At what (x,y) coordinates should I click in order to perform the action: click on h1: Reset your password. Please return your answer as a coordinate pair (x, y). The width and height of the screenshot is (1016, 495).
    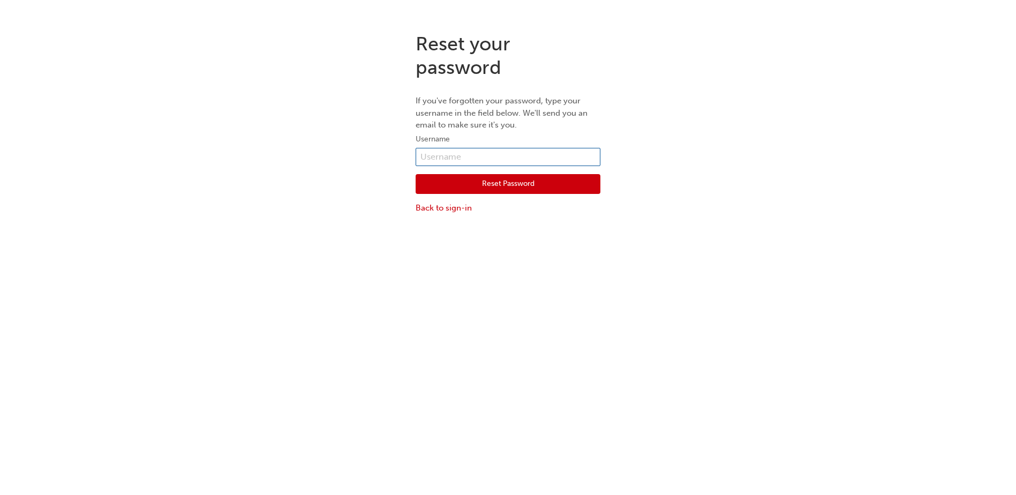
    Looking at the image, I should click on (508, 55).